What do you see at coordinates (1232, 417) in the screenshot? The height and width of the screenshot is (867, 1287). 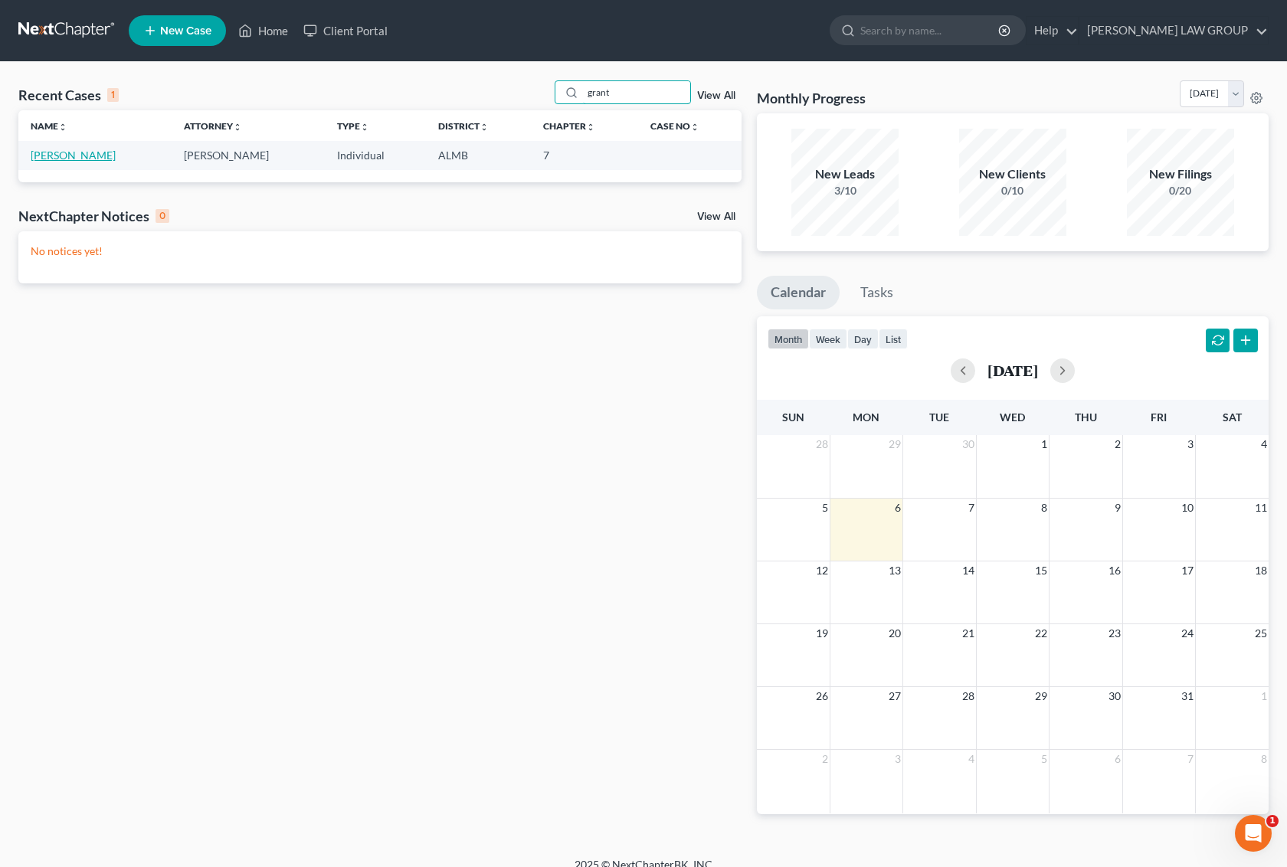 I see `span: Sat` at bounding box center [1232, 417].